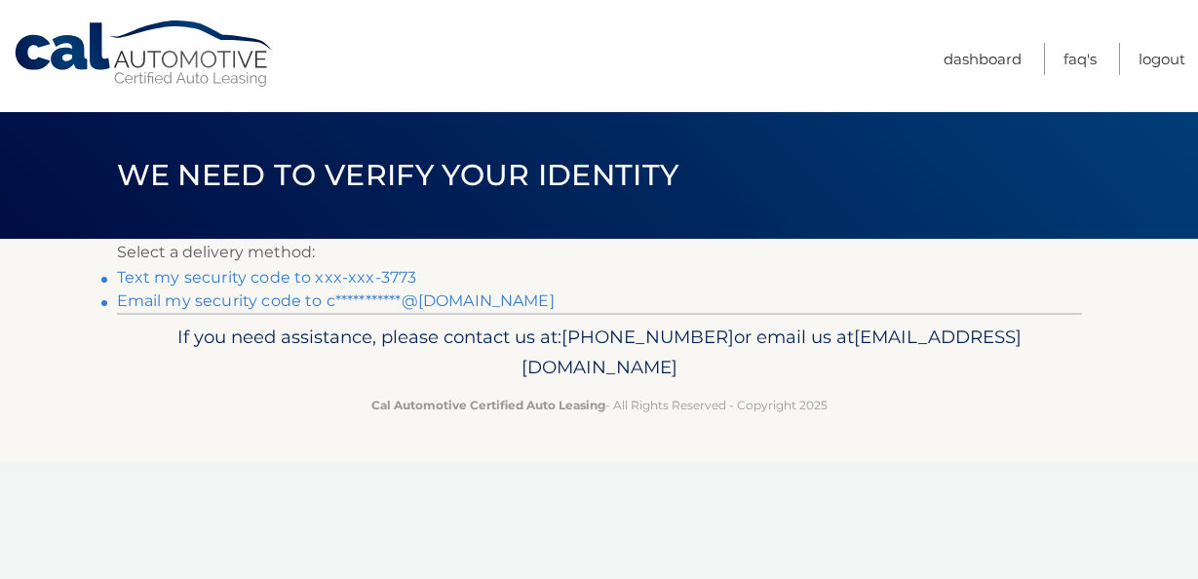 The image size is (1198, 579). What do you see at coordinates (144, 54) in the screenshot?
I see `a: Cal Automotive` at bounding box center [144, 54].